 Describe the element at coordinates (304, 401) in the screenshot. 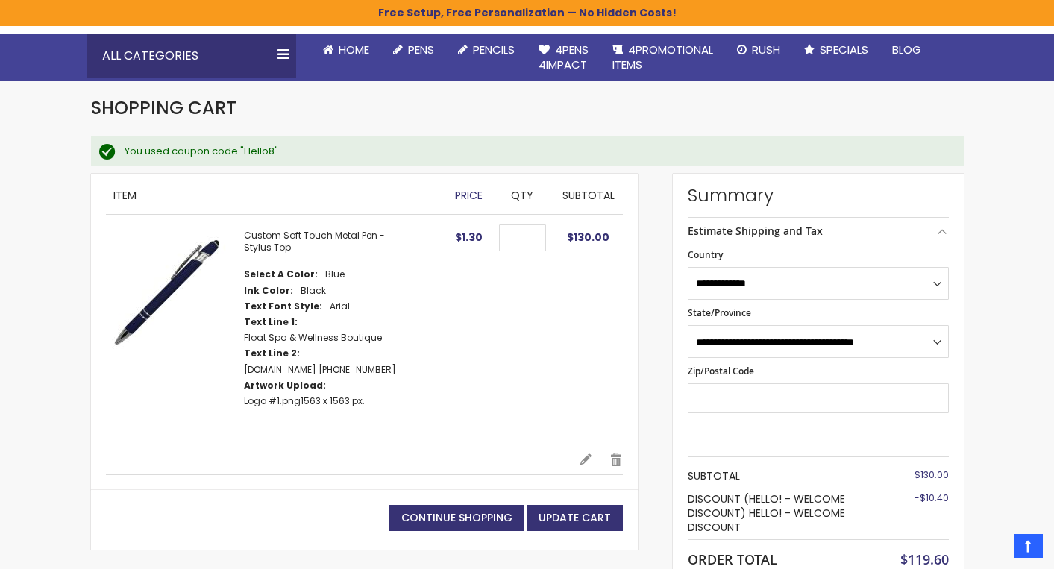

I see `dd: 1563 x 1563 px.` at that location.